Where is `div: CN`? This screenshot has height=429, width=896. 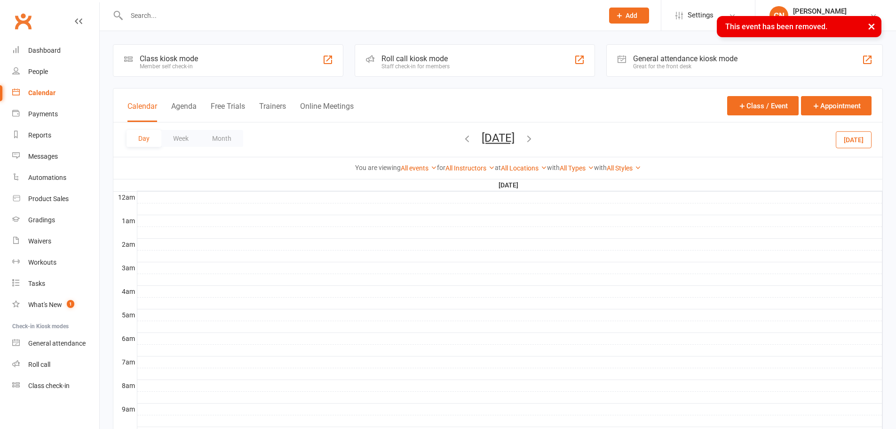 div: CN is located at coordinates (779, 16).